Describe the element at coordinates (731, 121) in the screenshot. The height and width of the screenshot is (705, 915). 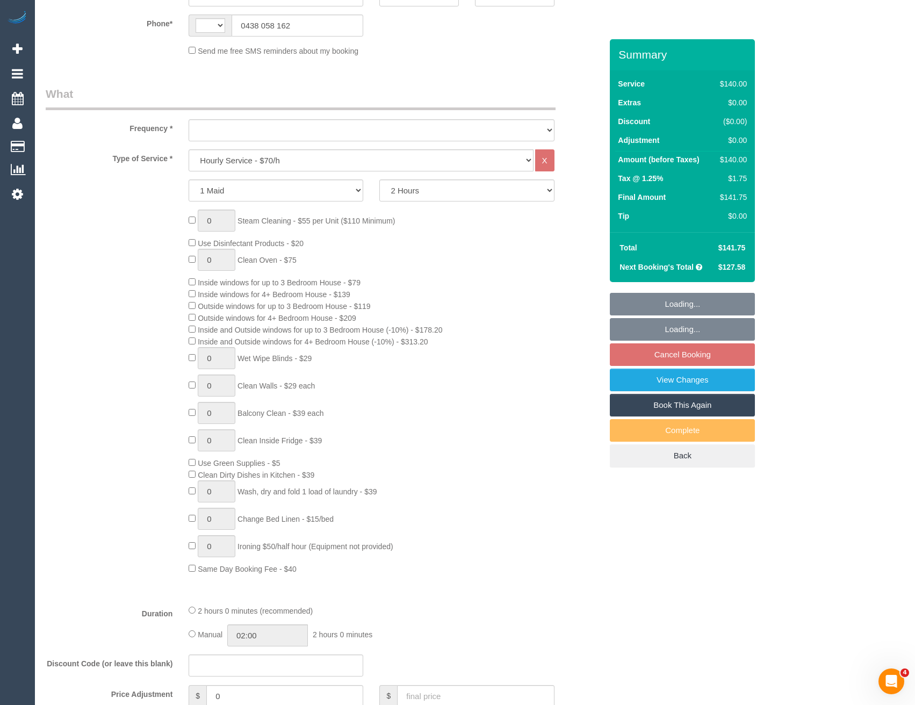
I see `div: ($0.00)` at that location.